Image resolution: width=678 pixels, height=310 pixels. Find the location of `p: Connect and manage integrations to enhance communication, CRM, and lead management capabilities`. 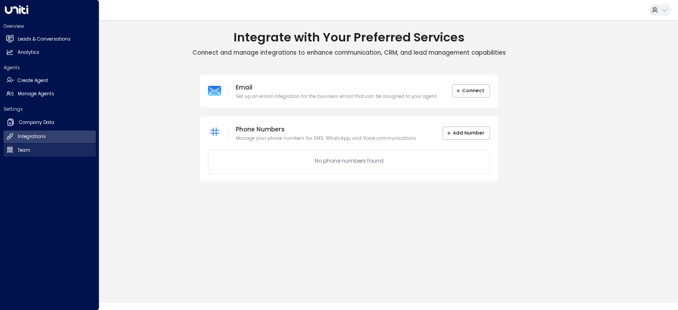

p: Connect and manage integrations to enhance communication, CRM, and lead management capabilities is located at coordinates (349, 53).